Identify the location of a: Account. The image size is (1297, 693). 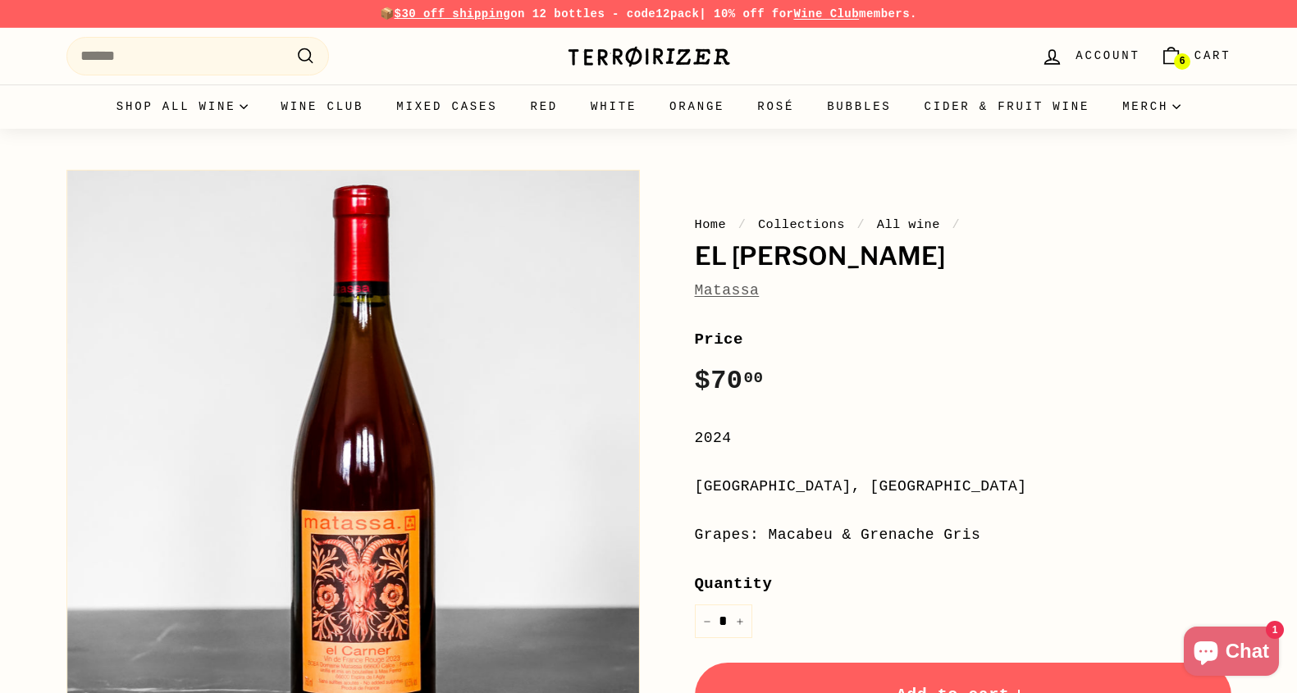
(1091, 56).